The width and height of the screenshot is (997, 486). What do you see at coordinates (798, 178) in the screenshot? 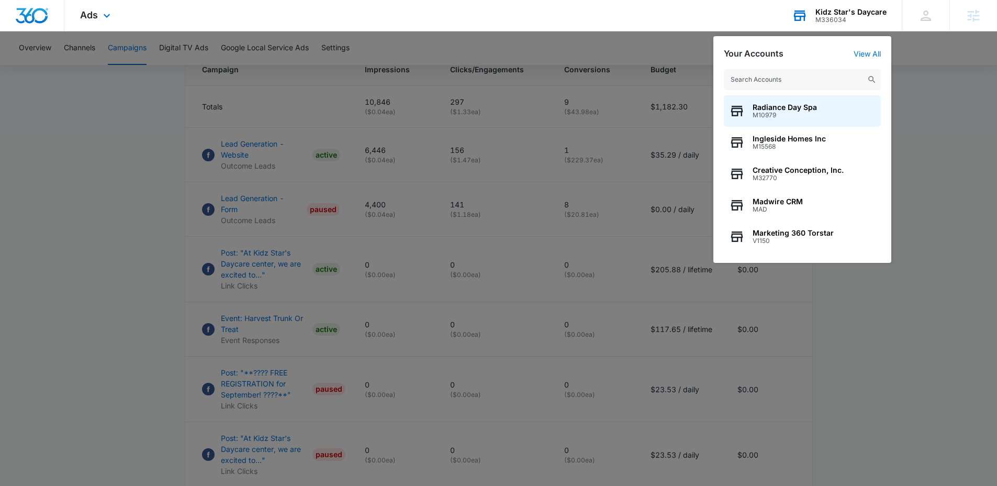
I see `span: M32770` at bounding box center [798, 178].